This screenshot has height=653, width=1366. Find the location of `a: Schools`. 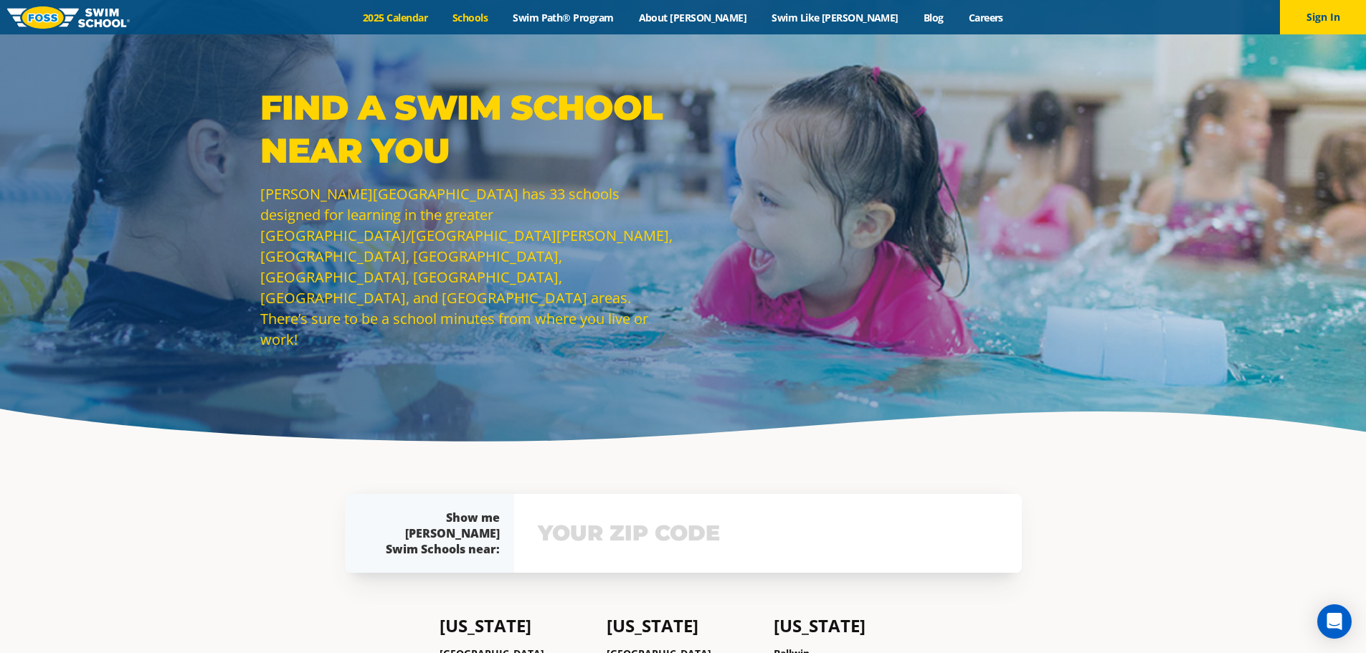

a: Schools is located at coordinates (471, 17).